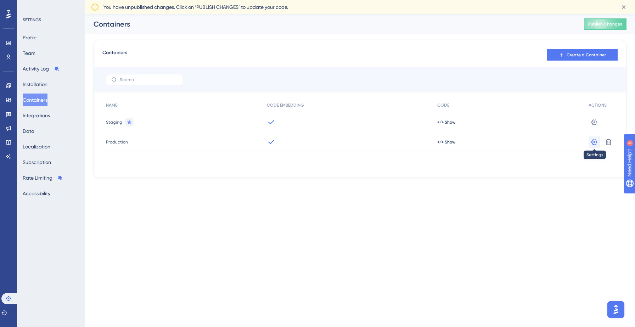 This screenshot has height=327, width=635. What do you see at coordinates (51, 20) in the screenshot?
I see `div: SETTINGS` at bounding box center [51, 20].